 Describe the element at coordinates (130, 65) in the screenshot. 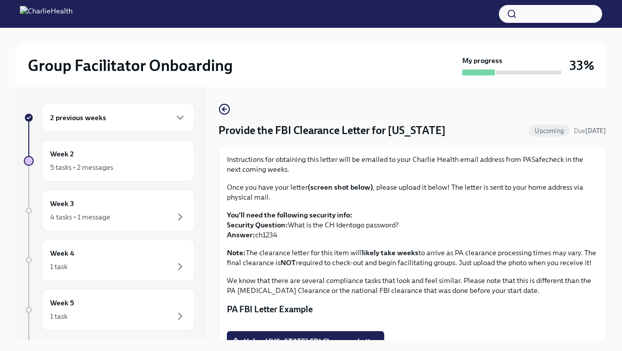

I see `h2: Group Facilitator Onboarding` at that location.